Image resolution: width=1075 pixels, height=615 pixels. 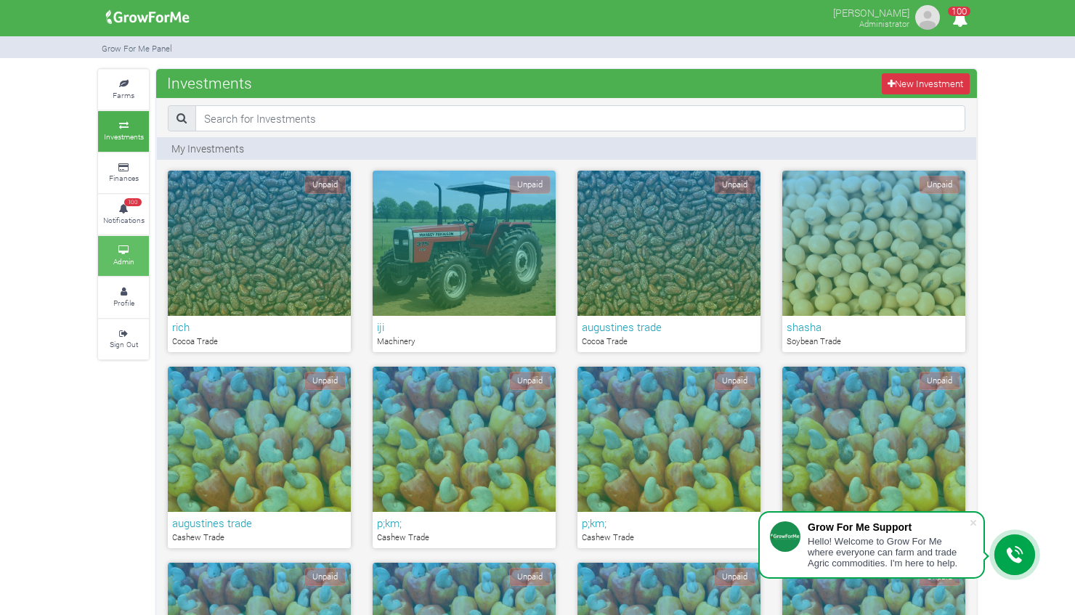 What do you see at coordinates (137, 48) in the screenshot?
I see `small: Grow For Me Panel` at bounding box center [137, 48].